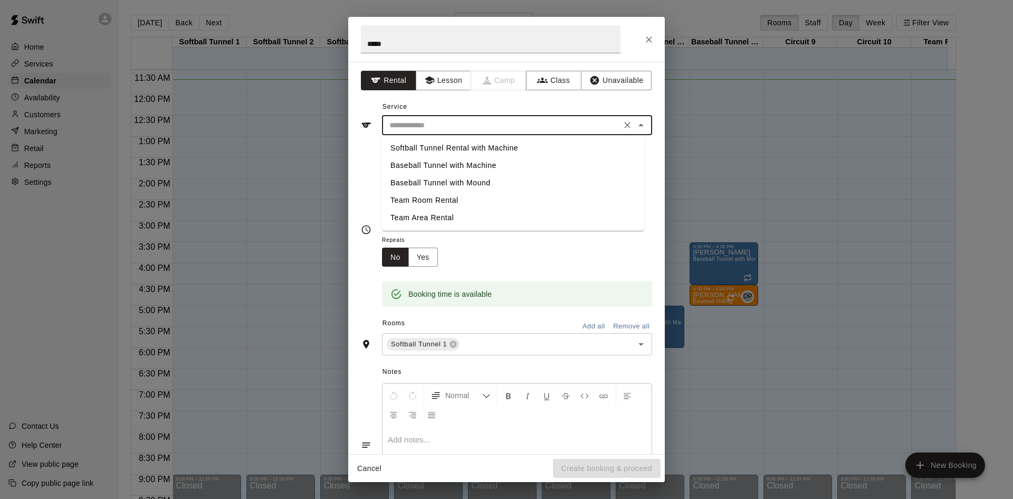 This screenshot has width=1013, height=499. What do you see at coordinates (513, 200) in the screenshot?
I see `li: Team Room Rental` at bounding box center [513, 200].